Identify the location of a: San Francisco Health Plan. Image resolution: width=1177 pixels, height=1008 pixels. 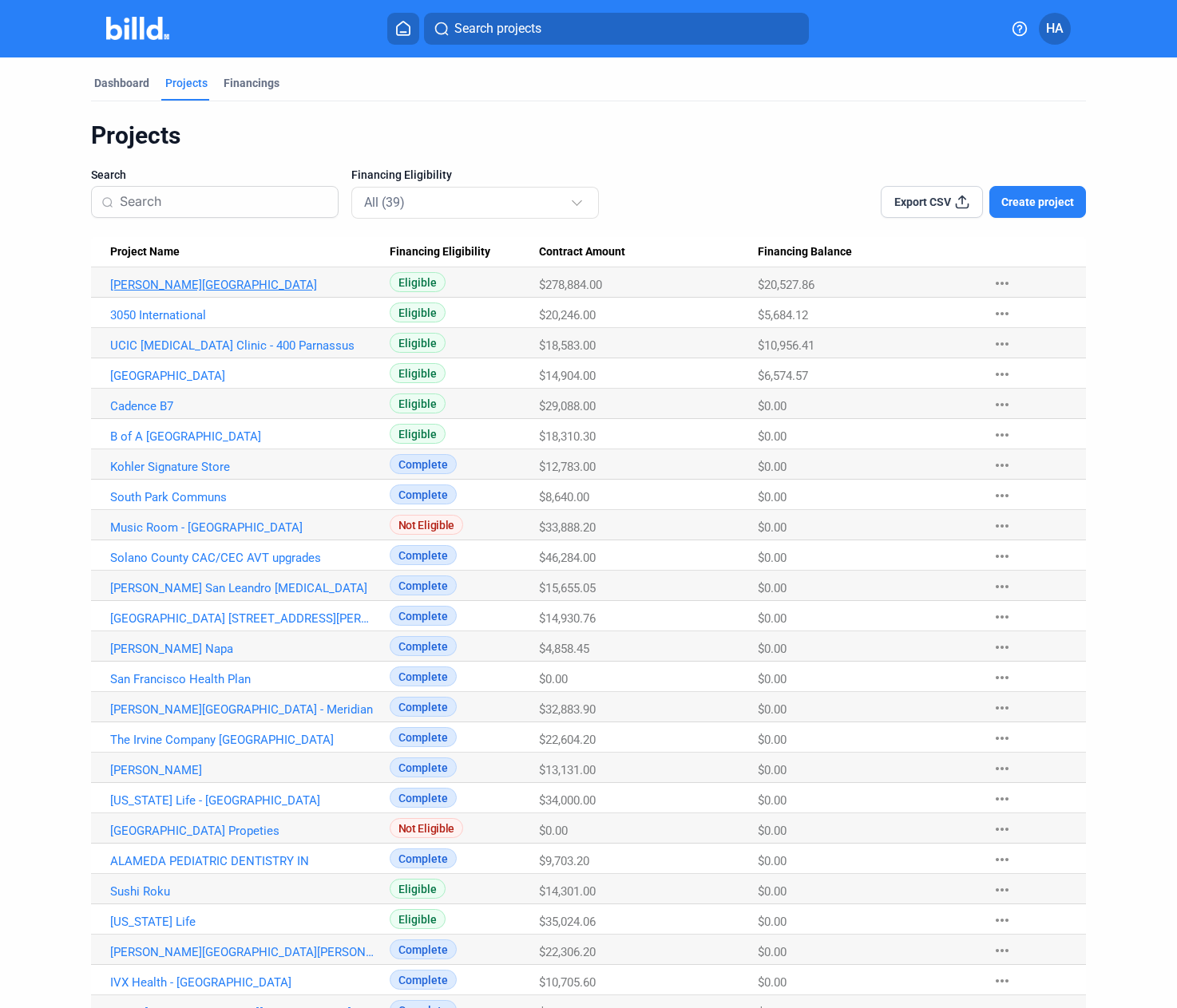
(242, 680).